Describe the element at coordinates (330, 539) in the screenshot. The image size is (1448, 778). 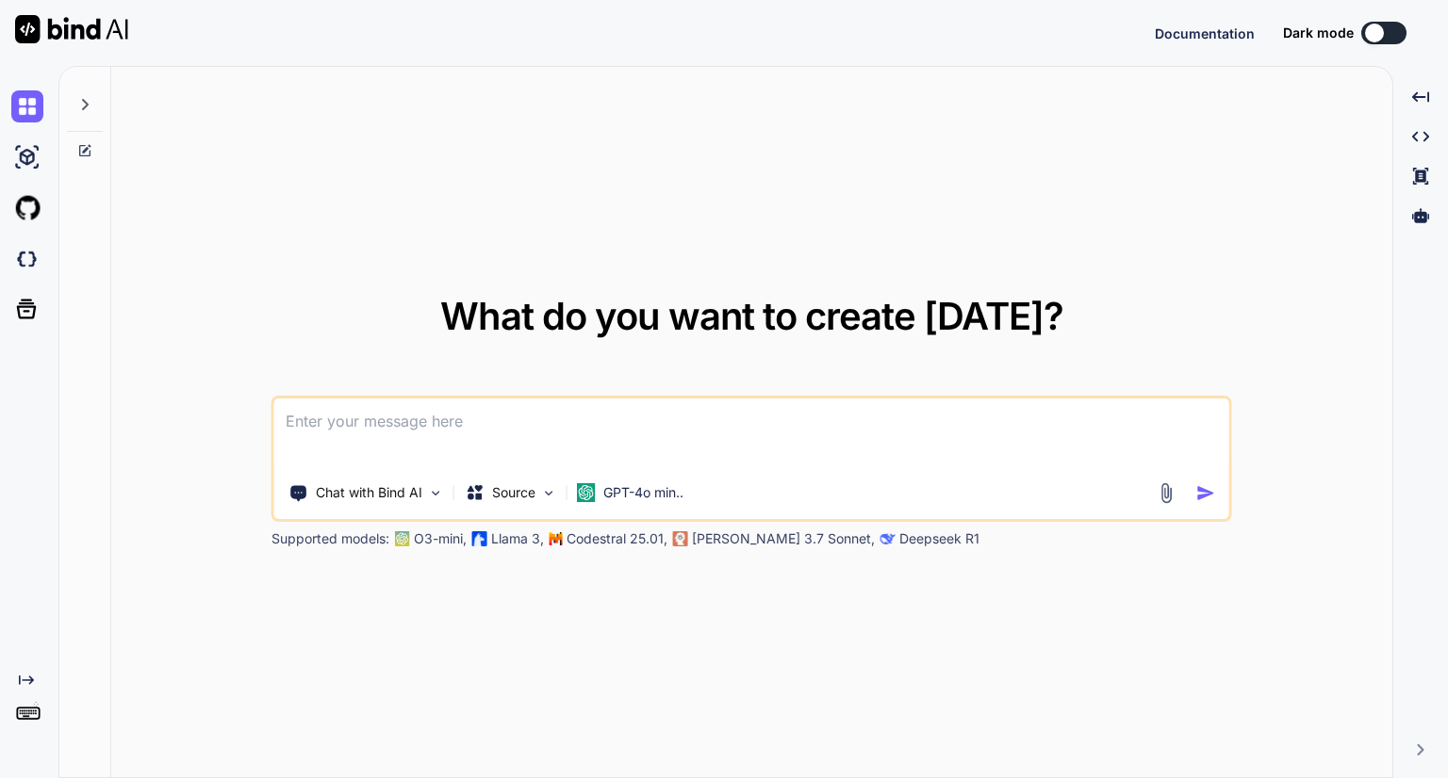
I see `p: Supported models:` at that location.